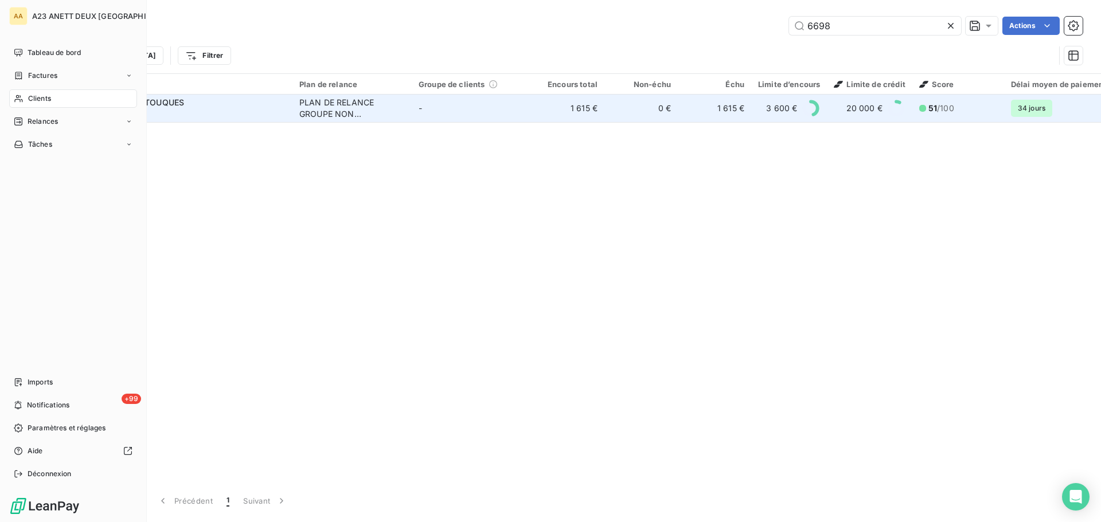 The width and height of the screenshot is (1101, 522). I want to click on span: Clients, so click(40, 99).